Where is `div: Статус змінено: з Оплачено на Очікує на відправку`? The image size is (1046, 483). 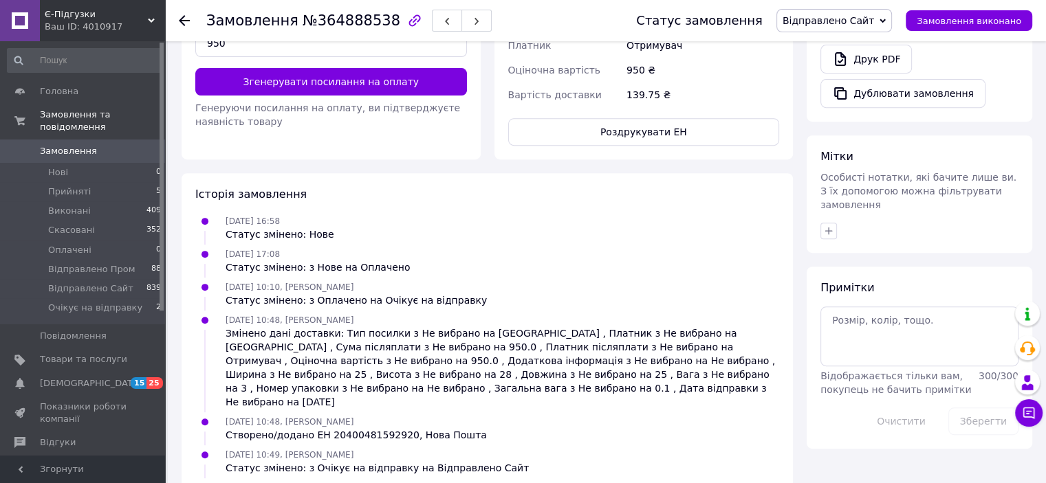 div: Статус змінено: з Оплачено на Очікує на відправку is located at coordinates (356, 300).